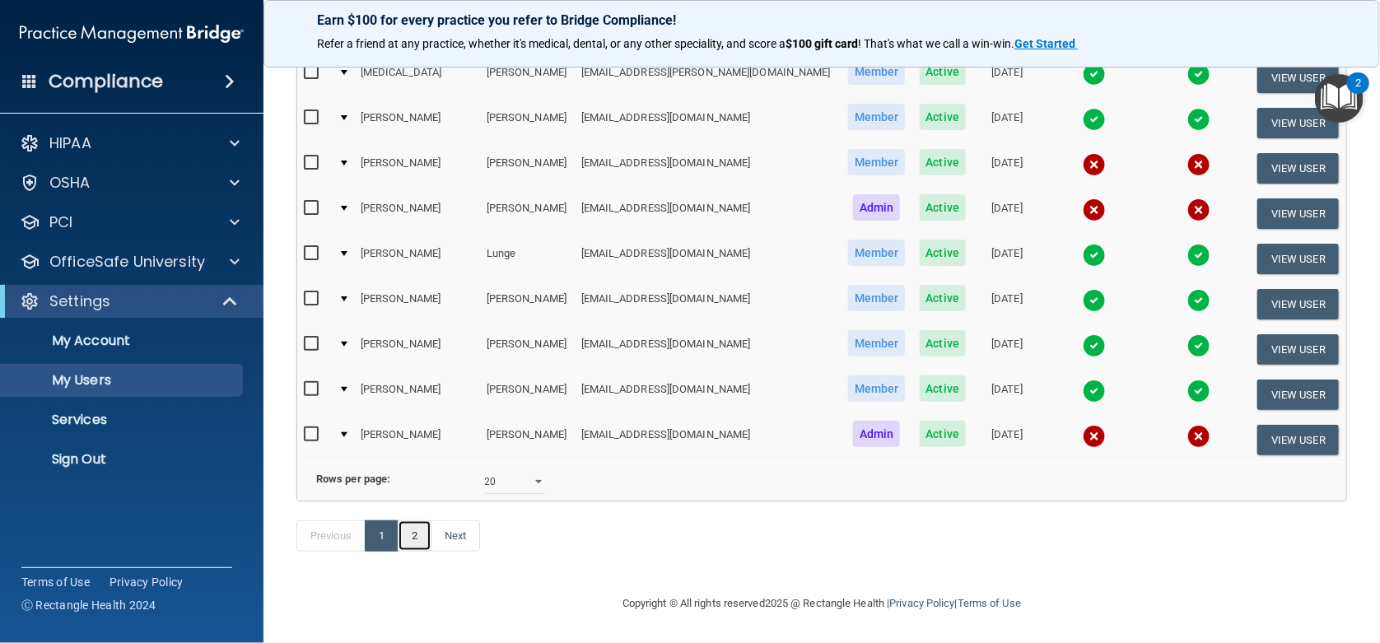 The width and height of the screenshot is (1380, 643). Describe the element at coordinates (1045, 44) in the screenshot. I see `a: Get Started` at that location.